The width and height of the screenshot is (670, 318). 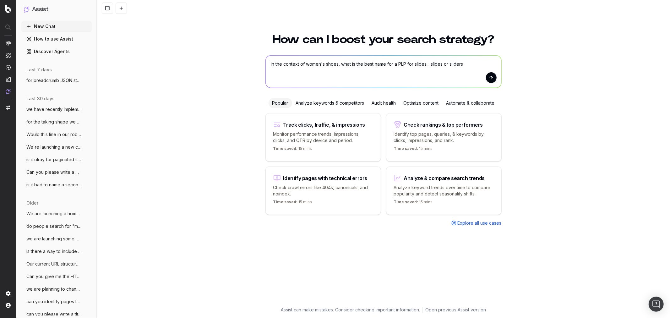 What do you see at coordinates (444, 125) in the screenshot?
I see `div: Check rankings & top performers` at bounding box center [444, 125].